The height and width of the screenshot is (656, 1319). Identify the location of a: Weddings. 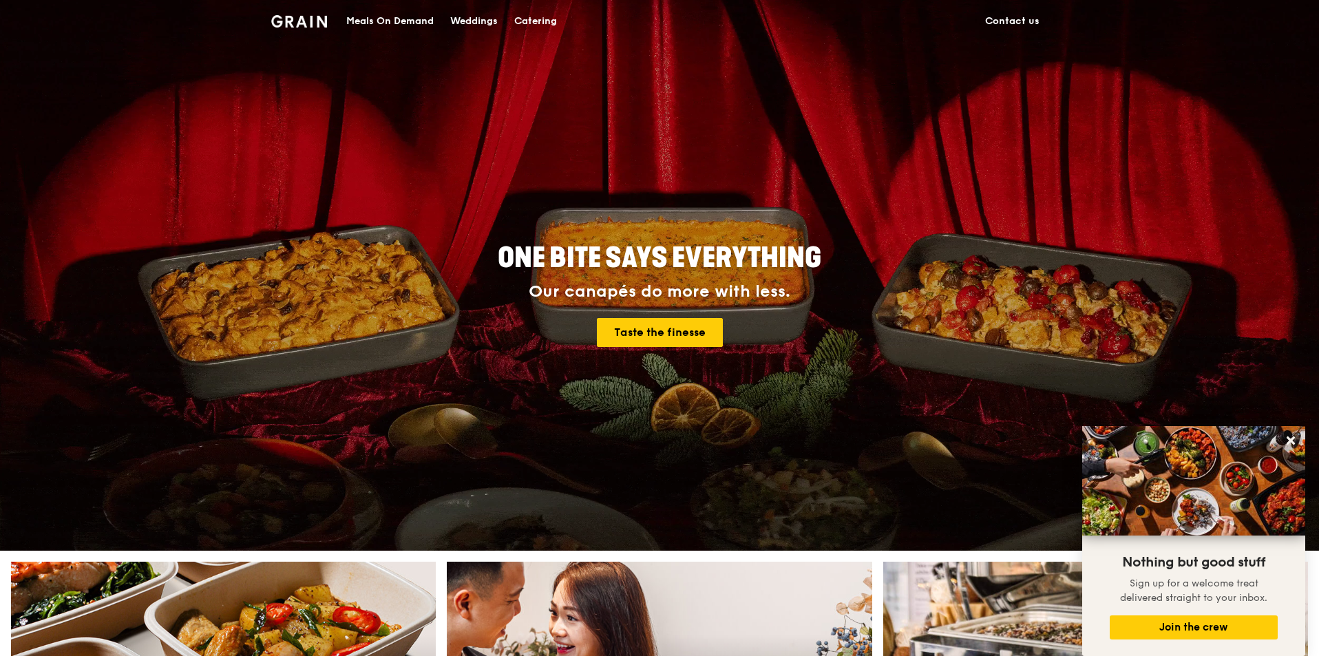
(474, 21).